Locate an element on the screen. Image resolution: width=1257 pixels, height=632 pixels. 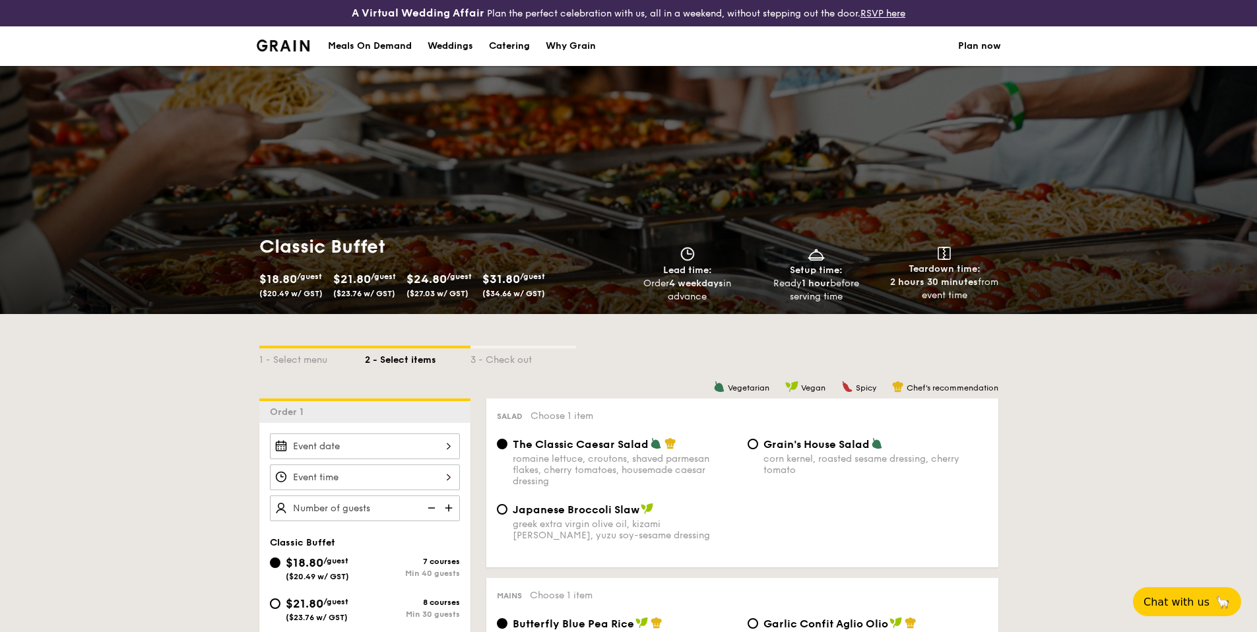
div: from event time is located at coordinates (944, 289).